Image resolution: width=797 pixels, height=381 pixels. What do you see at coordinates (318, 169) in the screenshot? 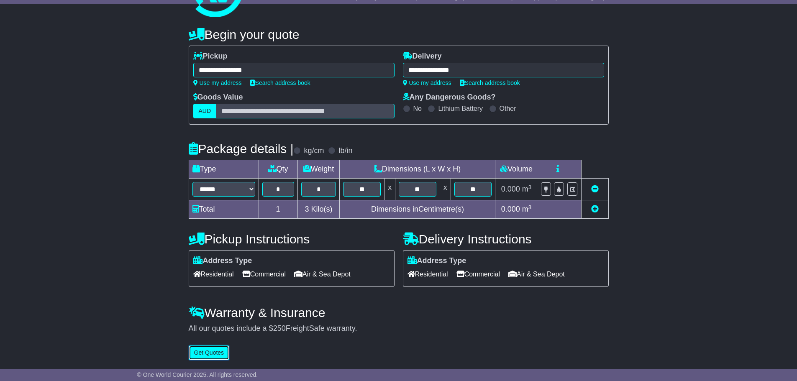
I see `td: Weight` at bounding box center [318, 169].